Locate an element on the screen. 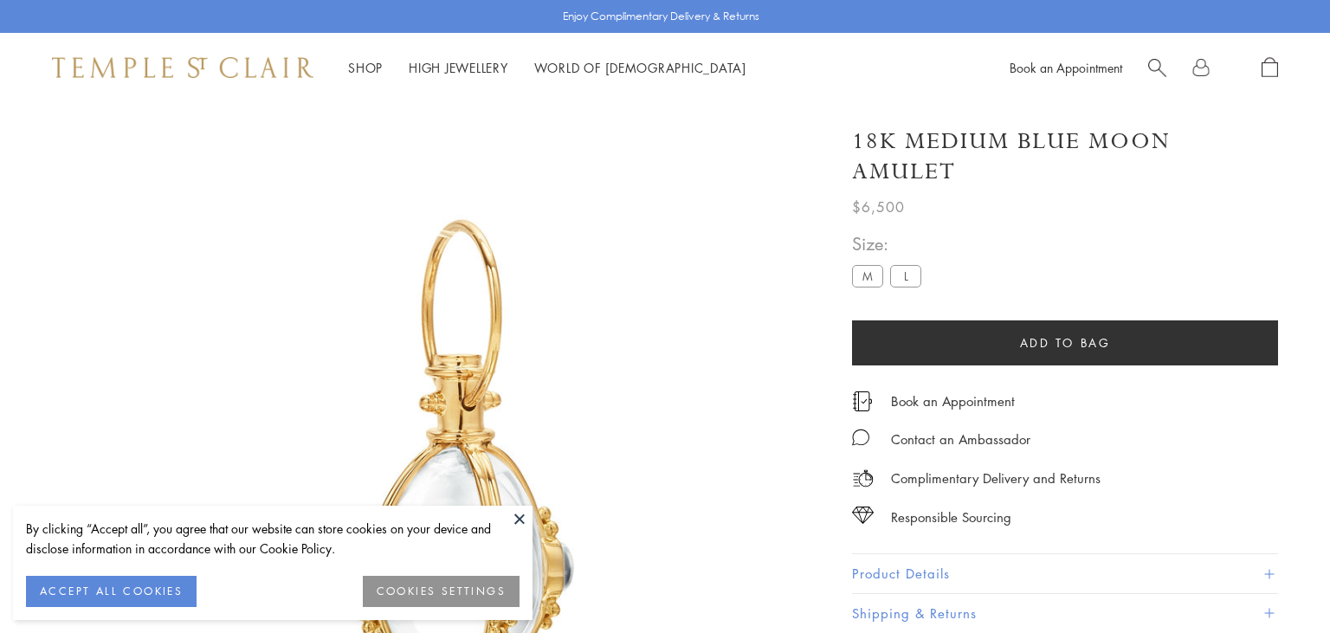 This screenshot has width=1330, height=633. img: icon_appointment.svg is located at coordinates (863, 401).